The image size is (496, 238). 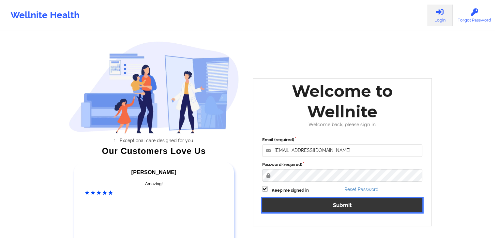 I want to click on div: Welcome to Wellnite, so click(x=343, y=102).